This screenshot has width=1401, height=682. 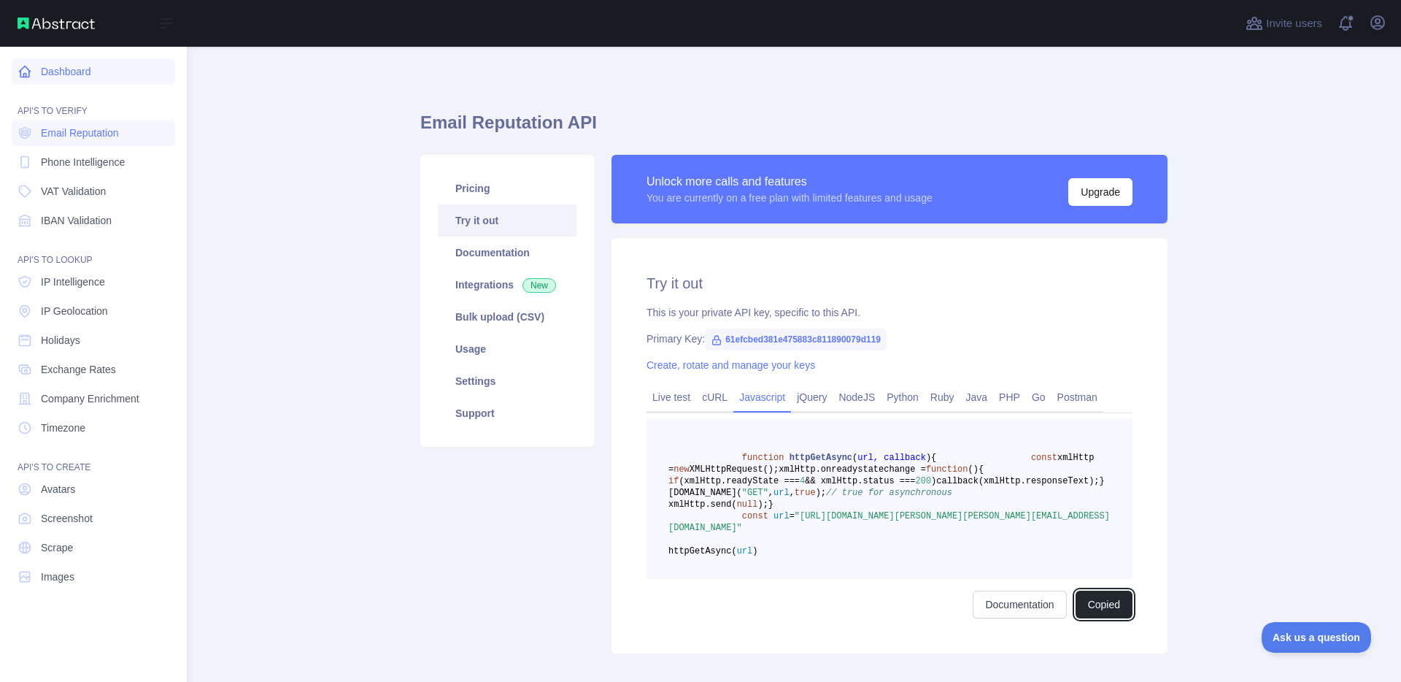 What do you see at coordinates (802, 481) in the screenshot?
I see `span: 4` at bounding box center [802, 481].